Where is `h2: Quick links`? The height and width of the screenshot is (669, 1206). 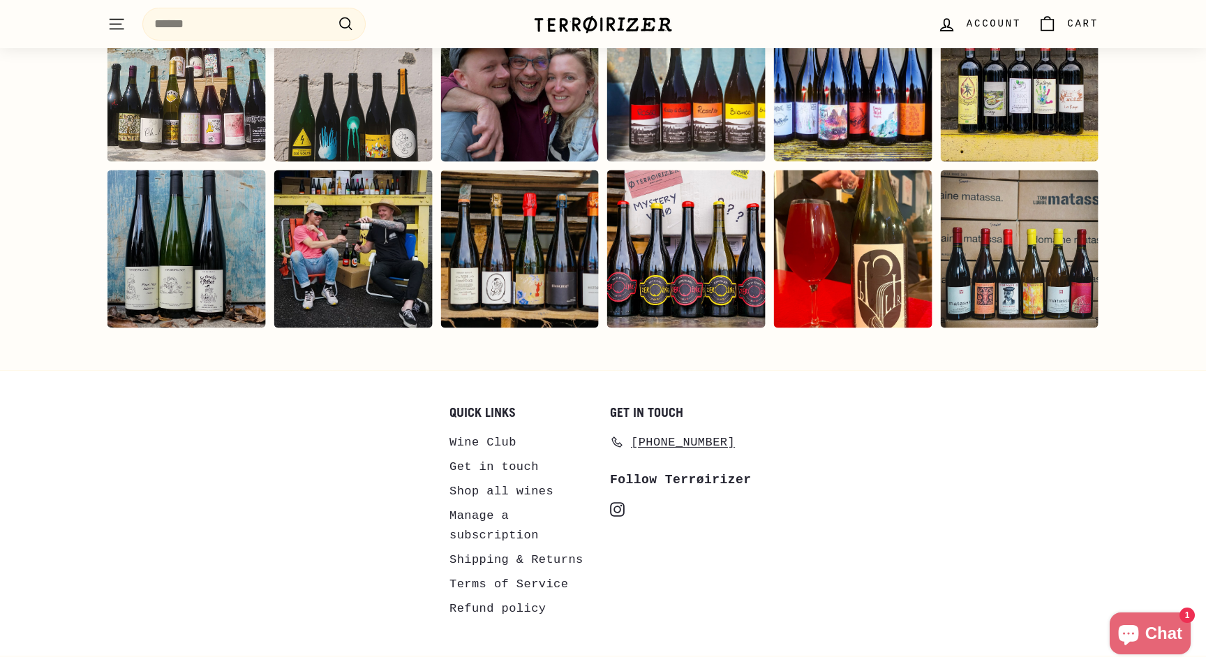 h2: Quick links is located at coordinates (523, 413).